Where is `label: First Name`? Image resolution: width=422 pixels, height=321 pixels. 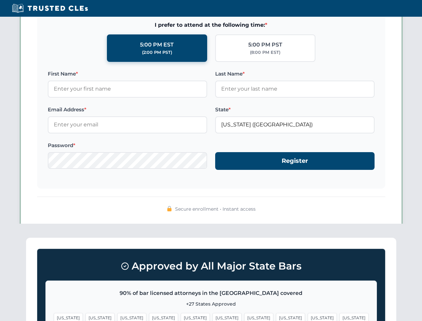
label: First Name is located at coordinates (127, 74).